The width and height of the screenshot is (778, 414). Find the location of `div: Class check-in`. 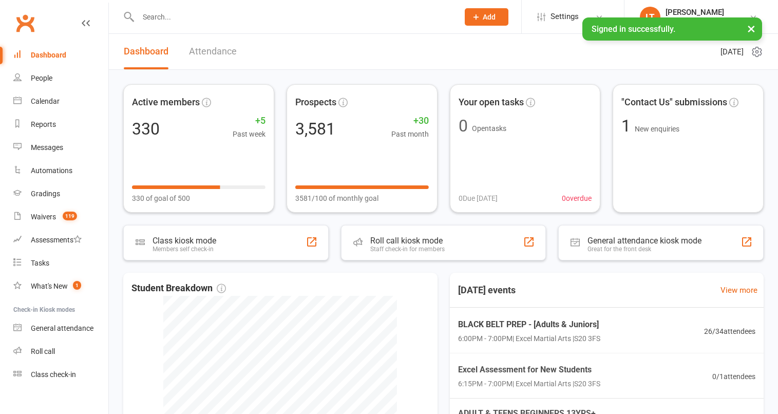

div: Class check-in is located at coordinates (53, 375).